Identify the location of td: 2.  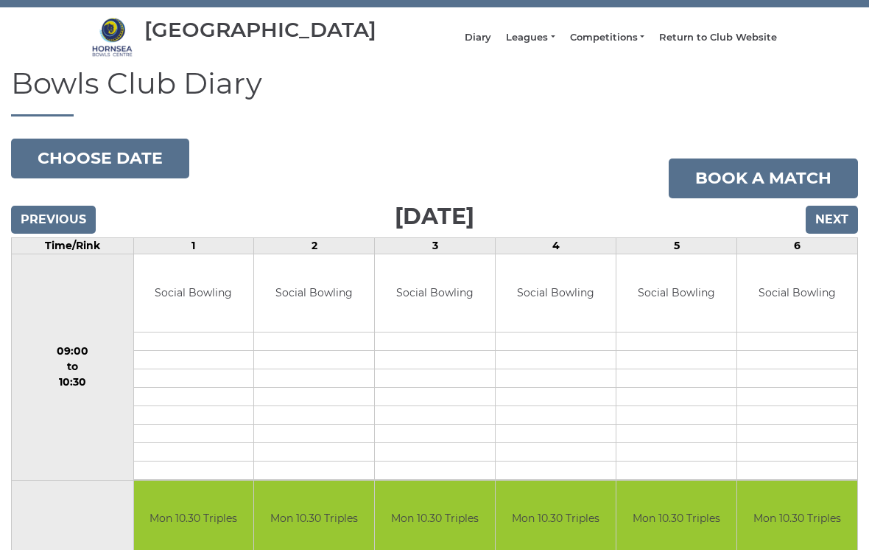
(315, 247).